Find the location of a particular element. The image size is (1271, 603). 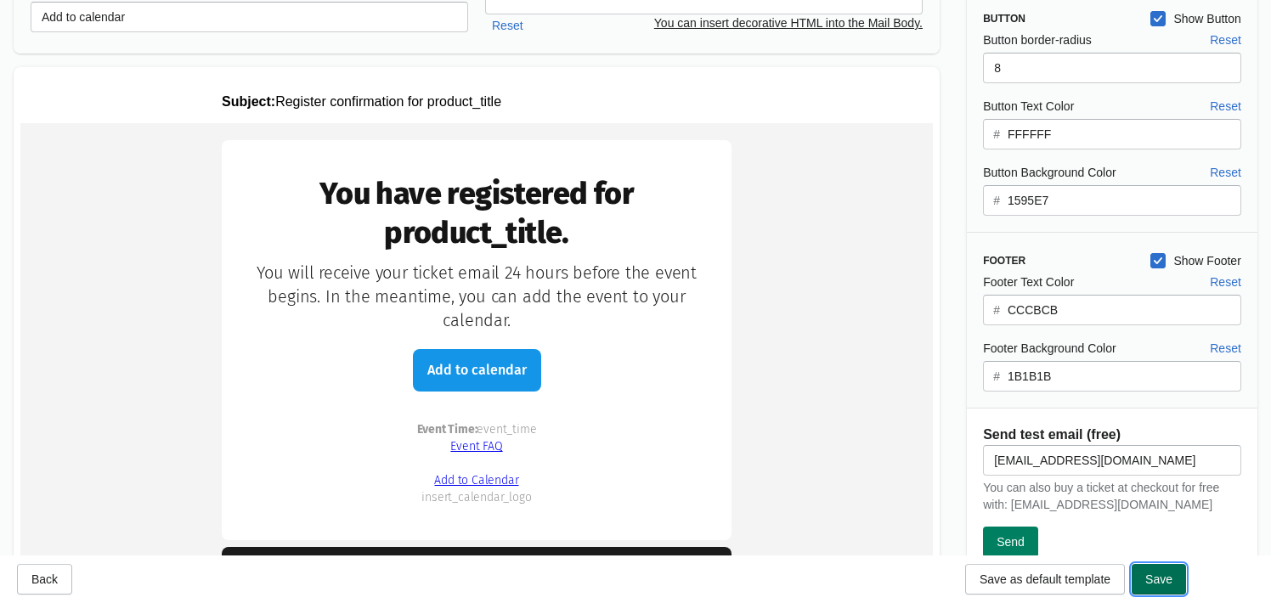

strong: Subject: is located at coordinates (234, 20).